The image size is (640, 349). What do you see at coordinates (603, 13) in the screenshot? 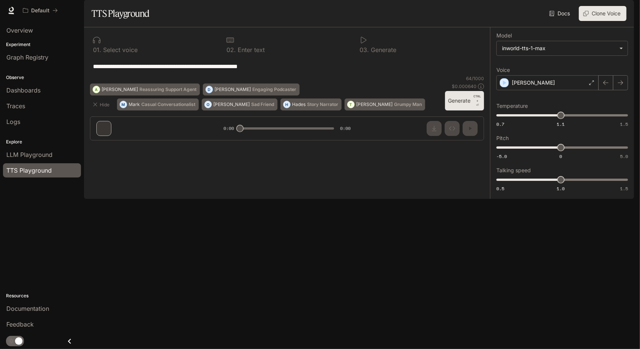
I see `button: Clone Voice` at bounding box center [603, 13].